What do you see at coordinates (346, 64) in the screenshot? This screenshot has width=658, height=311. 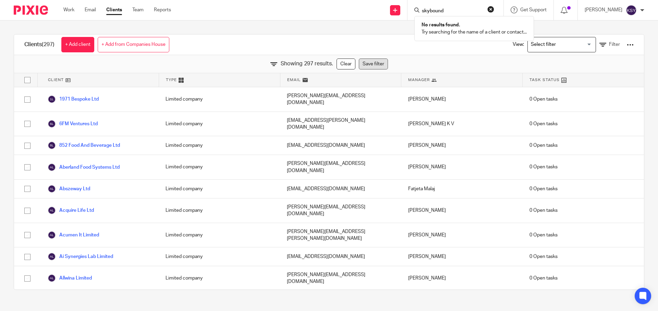 I see `a: Clear` at bounding box center [346, 64].